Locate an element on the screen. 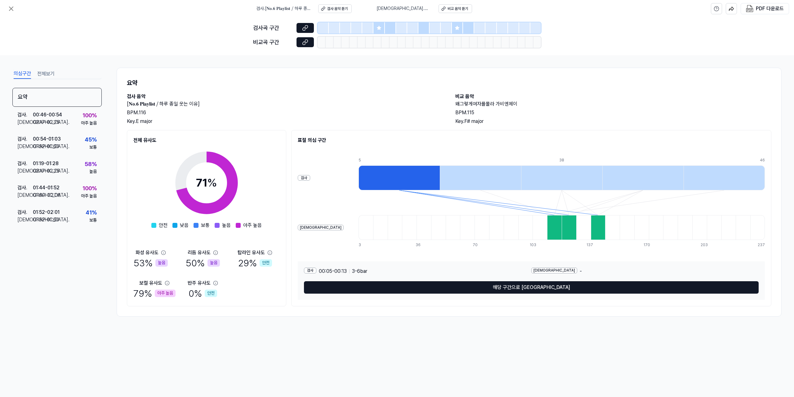 The height and width of the screenshot is (397, 794). button: 전체보기 is located at coordinates (46, 74).